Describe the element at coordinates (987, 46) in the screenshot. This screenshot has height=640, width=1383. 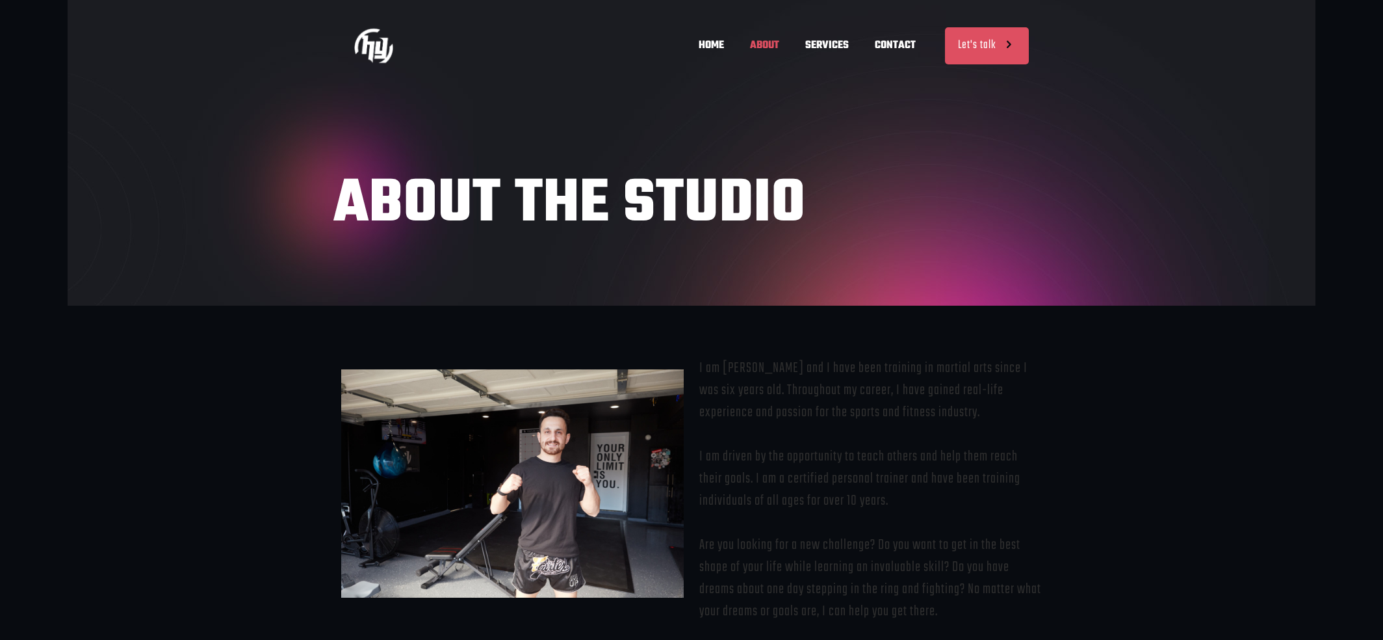
I see `a: Let's talk` at that location.